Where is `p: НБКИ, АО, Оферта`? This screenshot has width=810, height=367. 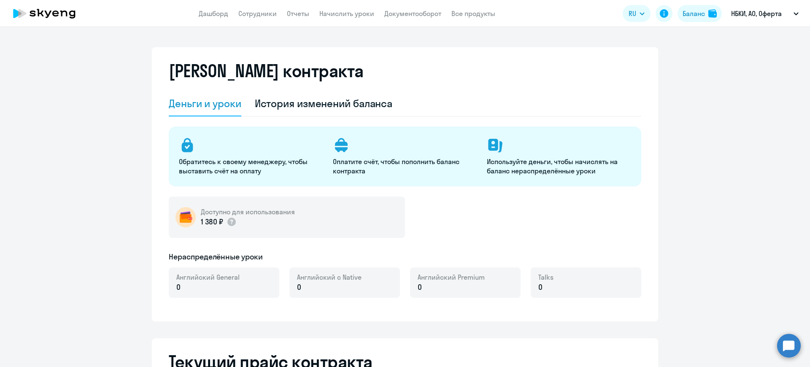
p: НБКИ, АО, Оферта is located at coordinates (756, 13).